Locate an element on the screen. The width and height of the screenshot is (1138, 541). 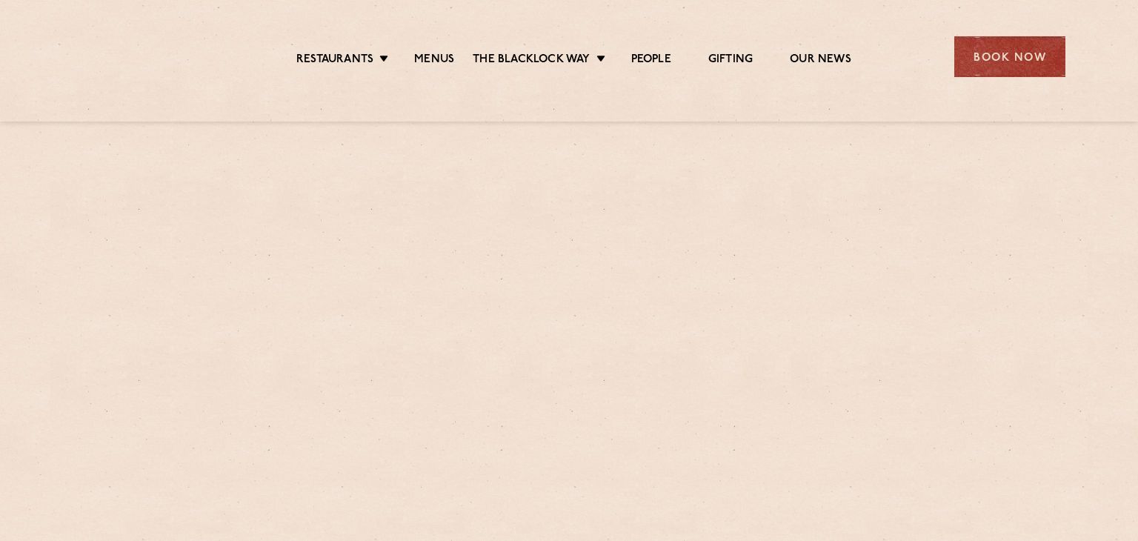
a: Menus is located at coordinates (434, 61).